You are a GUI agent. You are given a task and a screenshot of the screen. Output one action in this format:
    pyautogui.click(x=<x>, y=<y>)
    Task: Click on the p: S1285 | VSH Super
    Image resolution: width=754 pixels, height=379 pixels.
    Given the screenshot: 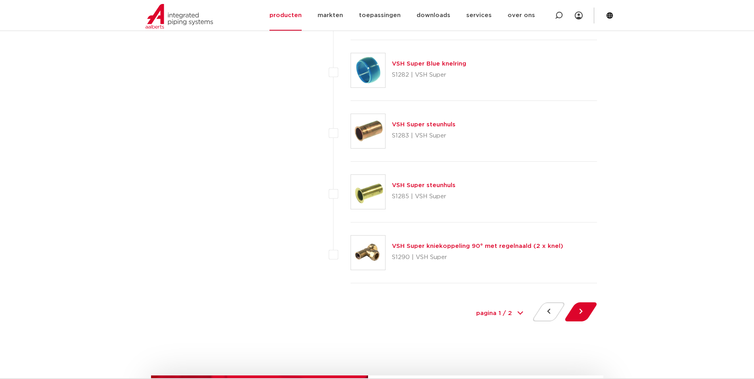 What is the action you would take?
    pyautogui.click(x=424, y=197)
    